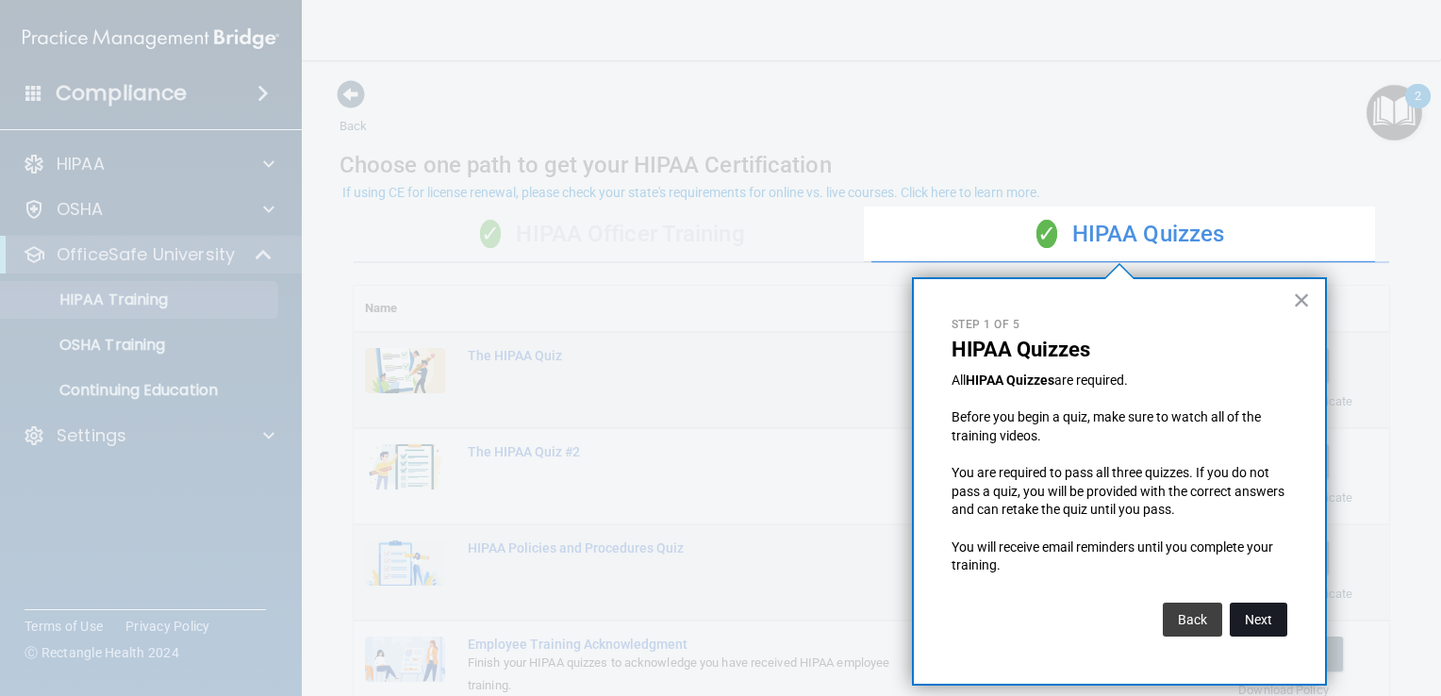  Describe the element at coordinates (1120, 350) in the screenshot. I see `p: HIPAA Quizzes` at that location.